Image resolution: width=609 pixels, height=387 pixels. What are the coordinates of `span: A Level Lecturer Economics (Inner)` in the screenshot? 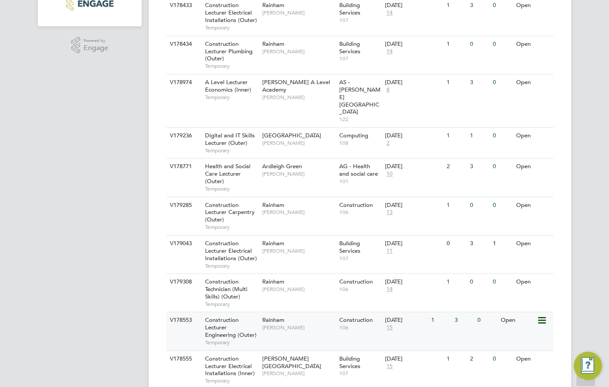 It's located at (228, 86).